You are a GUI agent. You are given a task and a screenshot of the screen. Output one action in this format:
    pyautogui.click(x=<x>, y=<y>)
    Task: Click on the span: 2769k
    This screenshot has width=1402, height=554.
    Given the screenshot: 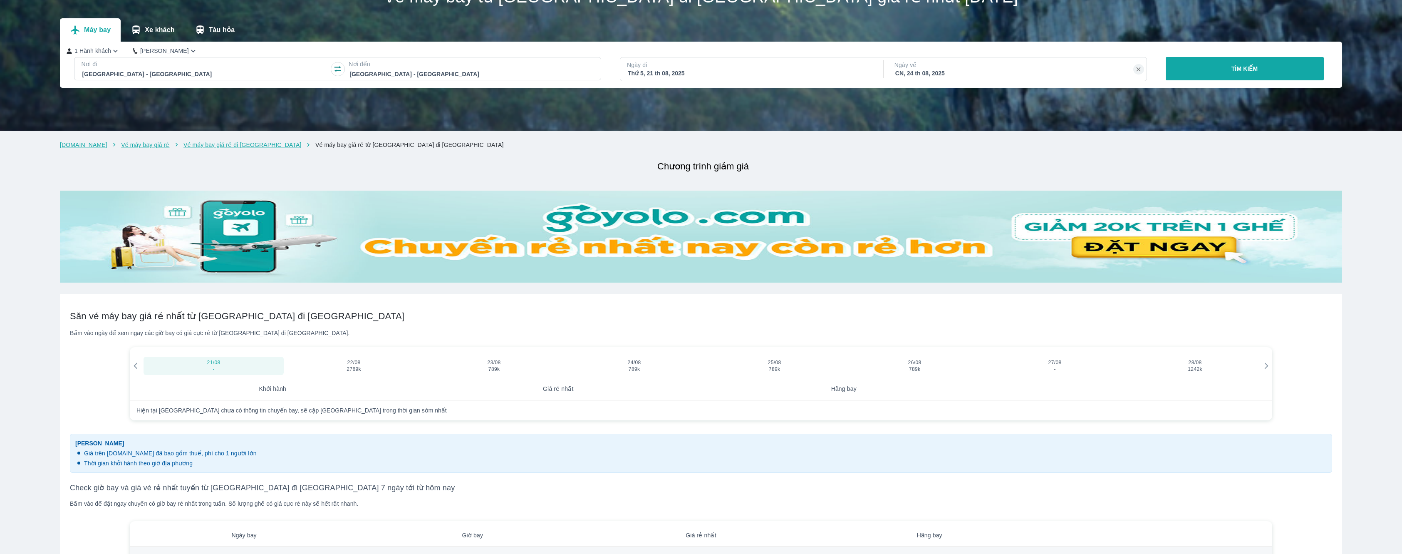 What is the action you would take?
    pyautogui.click(x=354, y=369)
    